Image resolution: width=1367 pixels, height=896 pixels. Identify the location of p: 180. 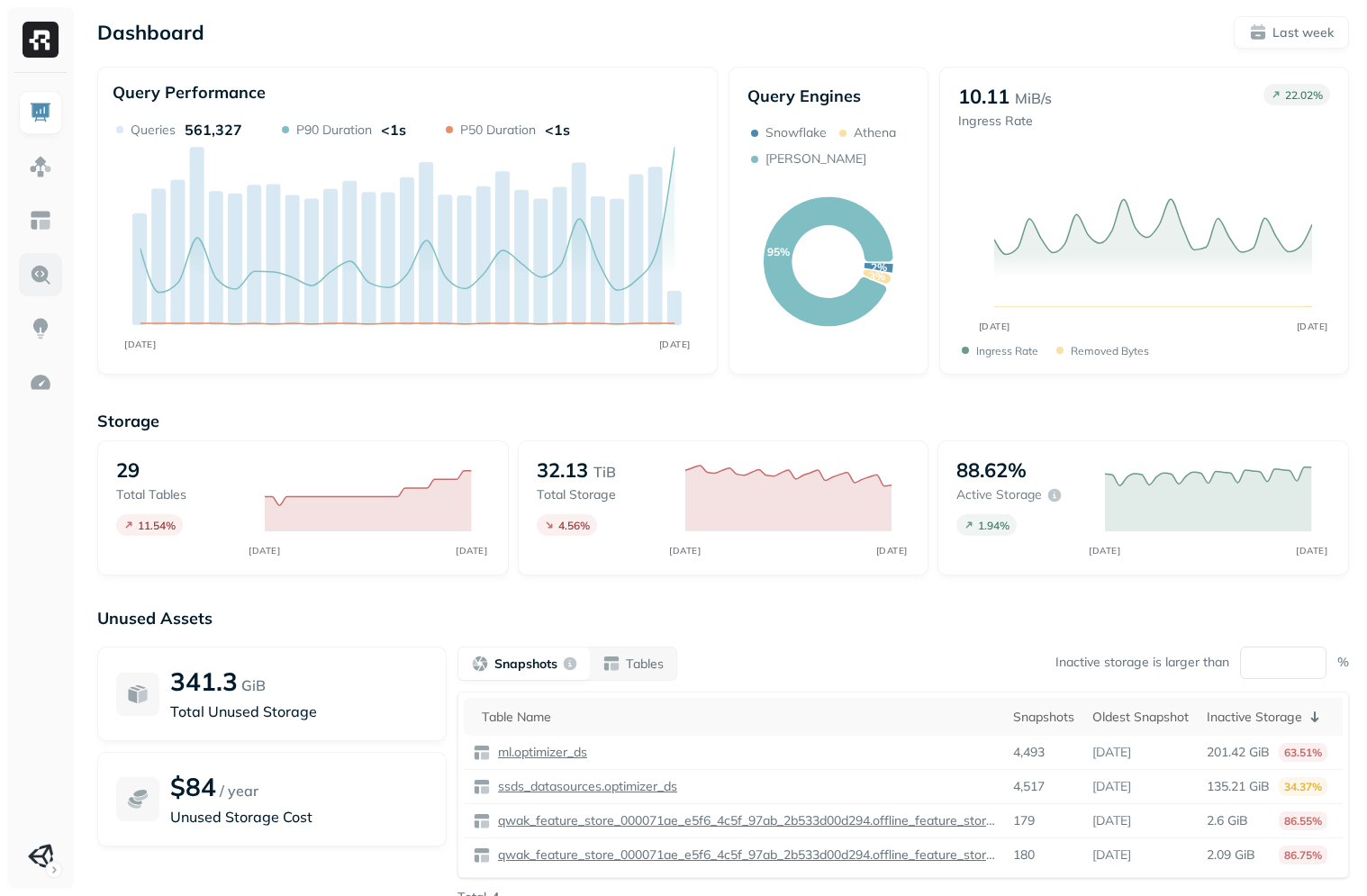
(1024, 854).